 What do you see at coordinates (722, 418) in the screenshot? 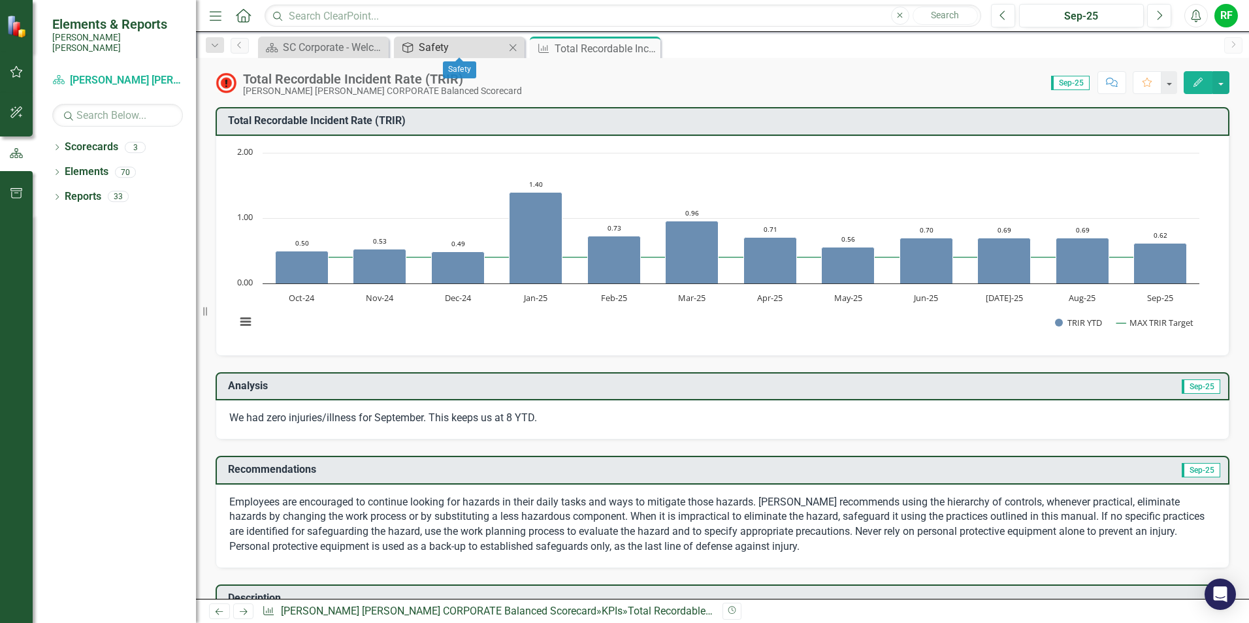
I see `p: We had zero injuries/illness for September. This keeps us at 8 YTD.` at bounding box center [722, 418].